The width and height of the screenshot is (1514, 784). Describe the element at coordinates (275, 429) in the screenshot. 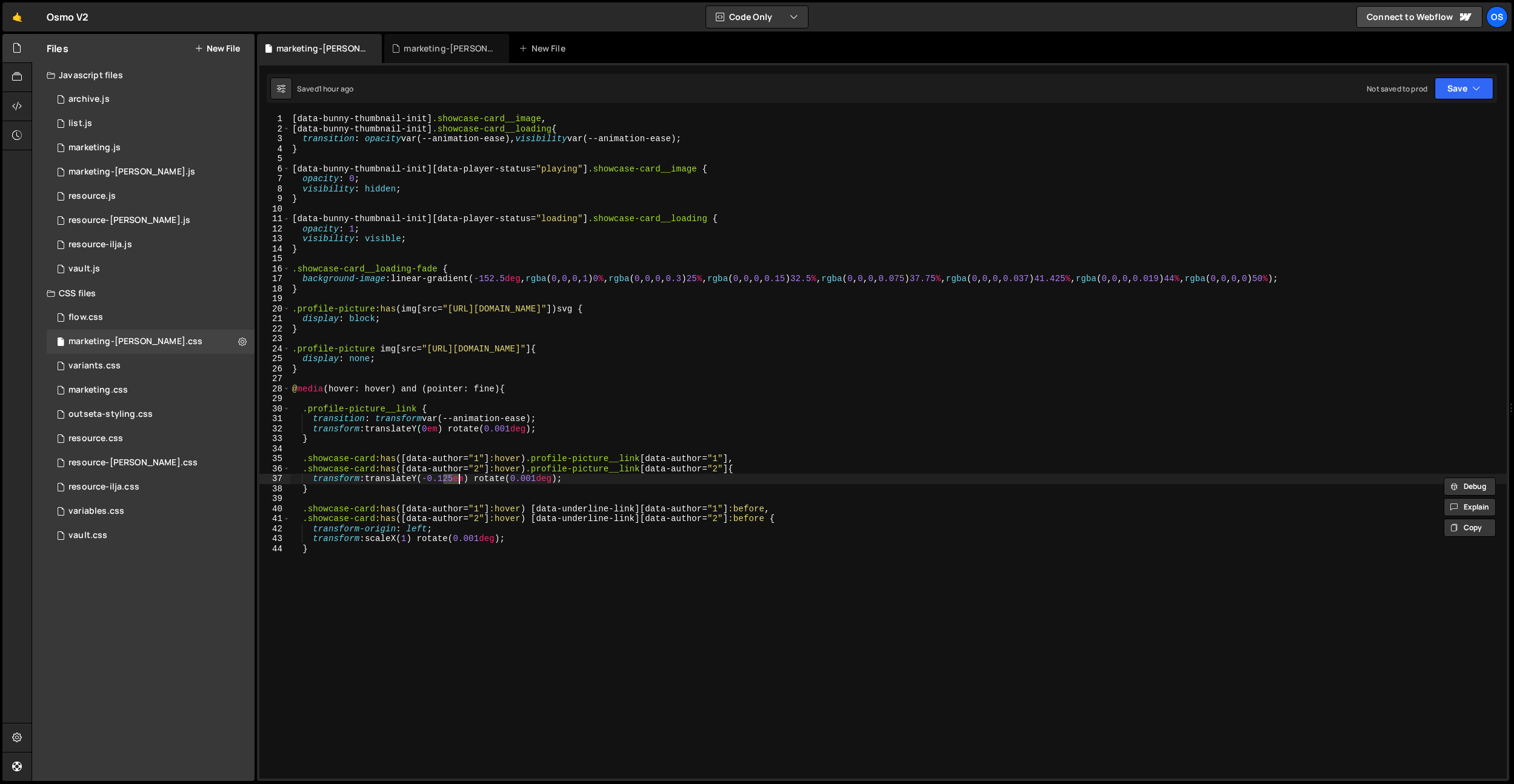

I see `div: 32` at that location.